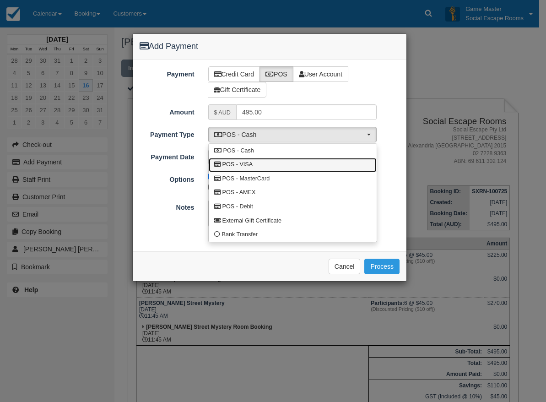 The image size is (546, 402). What do you see at coordinates (167, 73) in the screenshot?
I see `label: Payment` at bounding box center [167, 73].